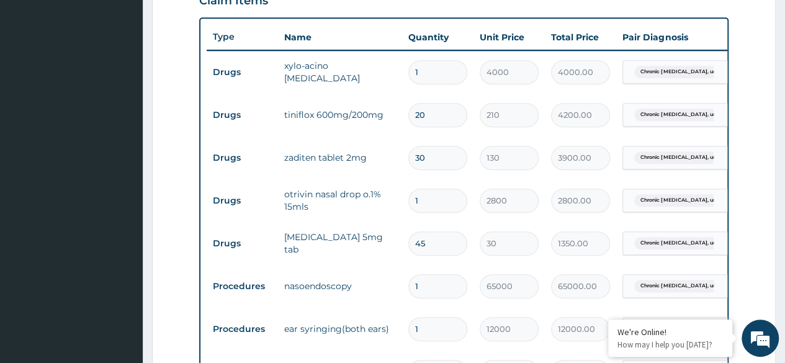  I want to click on span: We're online!, so click(122, 168).